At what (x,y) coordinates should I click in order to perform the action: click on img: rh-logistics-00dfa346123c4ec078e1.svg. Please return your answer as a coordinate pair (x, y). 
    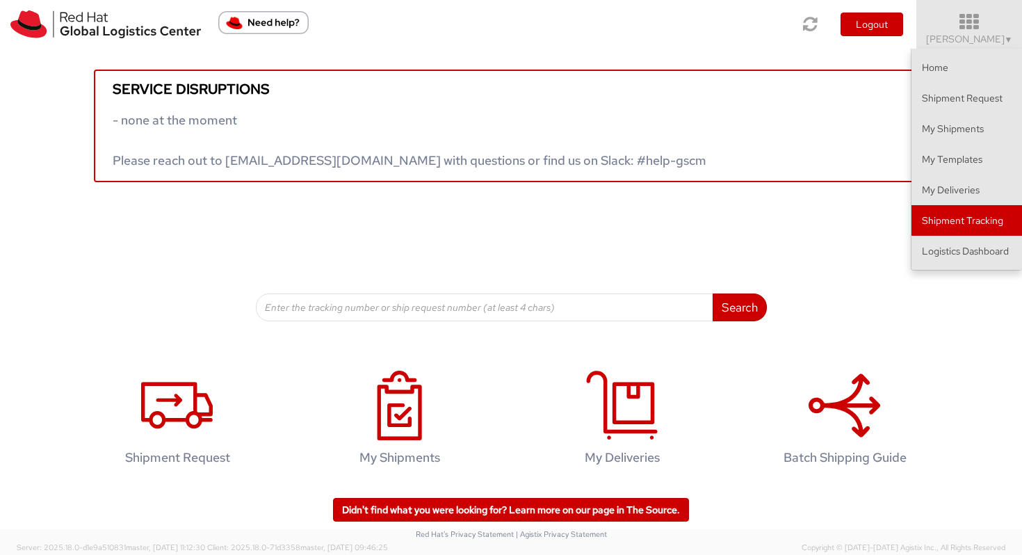
    Looking at the image, I should click on (106, 24).